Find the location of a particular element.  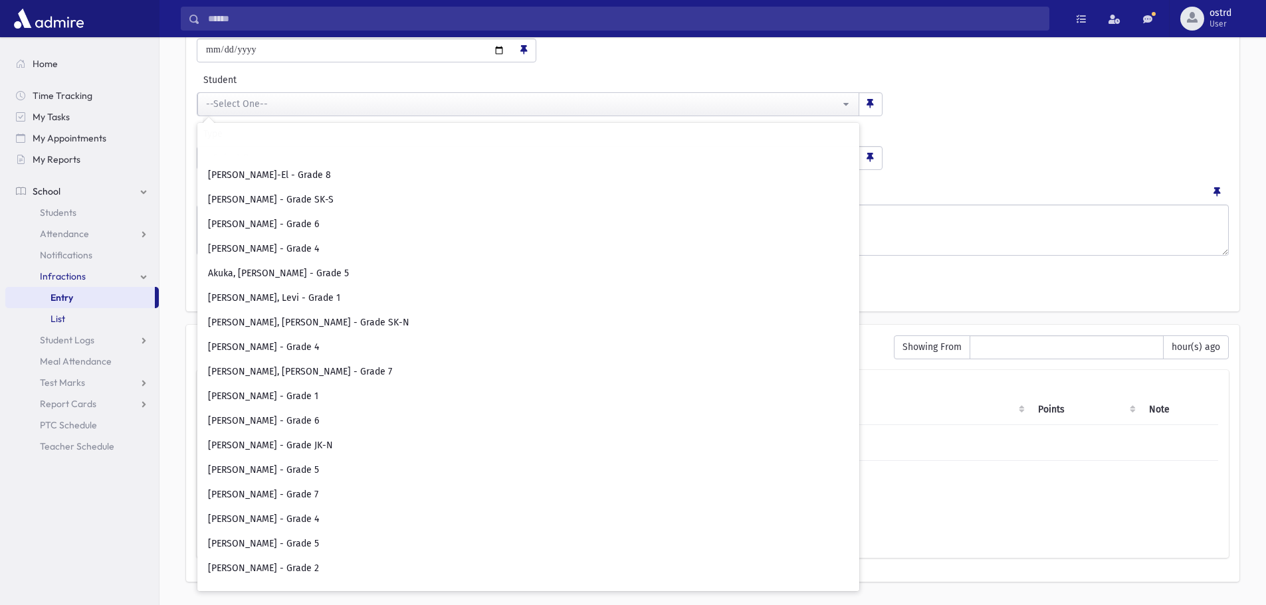

span: Entry is located at coordinates (62, 298).